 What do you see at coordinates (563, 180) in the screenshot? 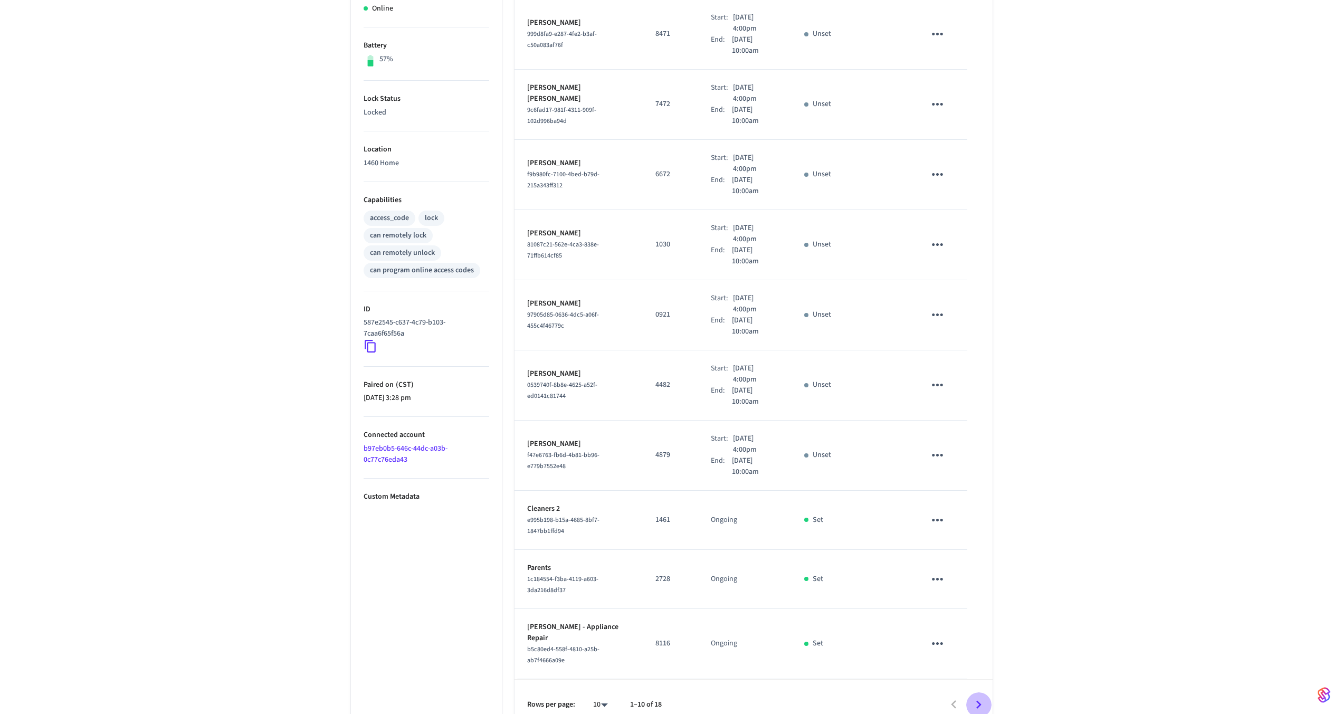
I see `span: f9b980fc-7100-4bed-b79d-215a343ff312` at bounding box center [563, 180].